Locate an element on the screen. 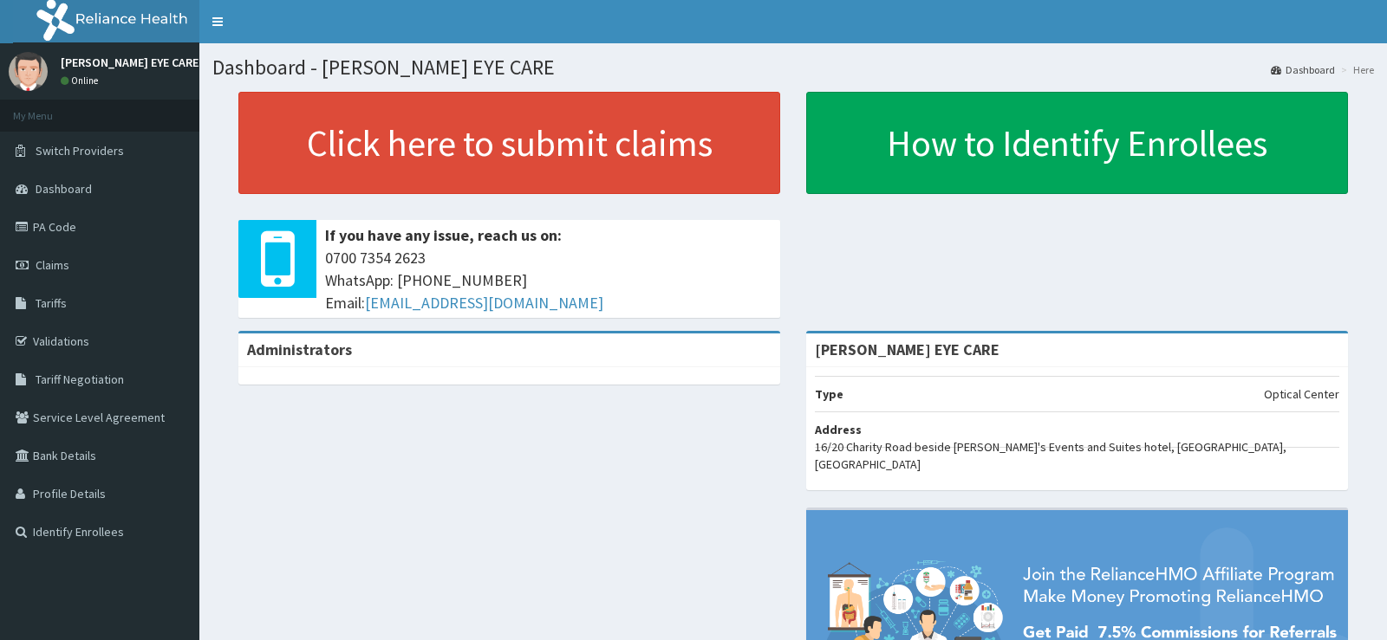 The height and width of the screenshot is (640, 1387). b: Administrators is located at coordinates (299, 349).